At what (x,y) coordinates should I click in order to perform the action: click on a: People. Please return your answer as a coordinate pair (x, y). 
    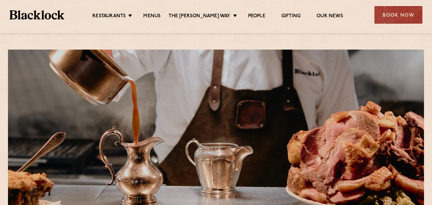
    Looking at the image, I should click on (257, 17).